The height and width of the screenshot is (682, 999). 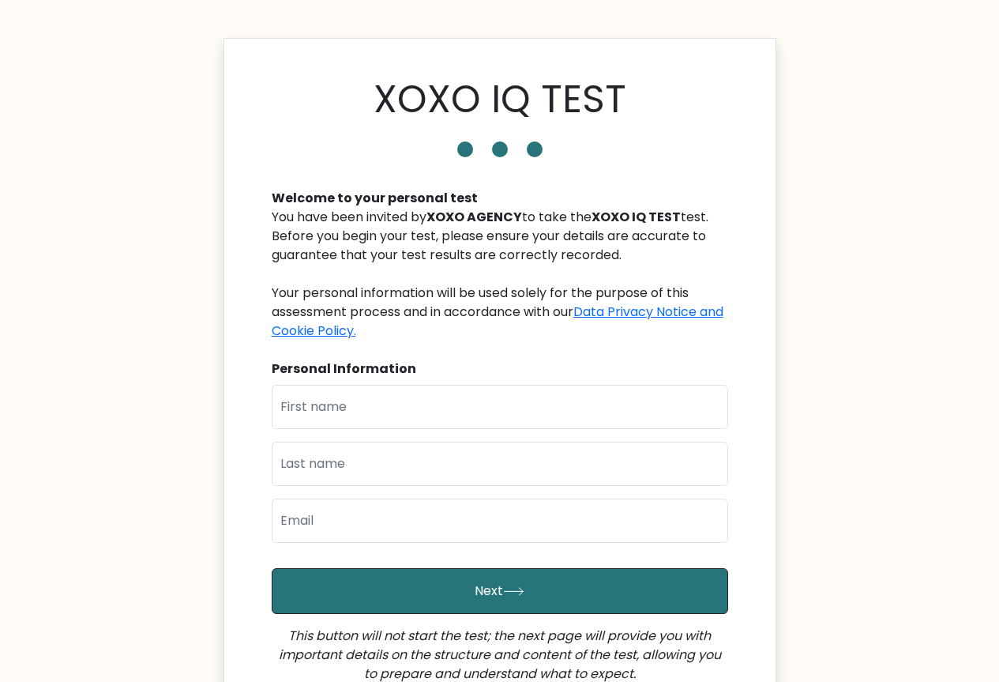 What do you see at coordinates (500, 521) in the screenshot?
I see `input: Email` at bounding box center [500, 521].